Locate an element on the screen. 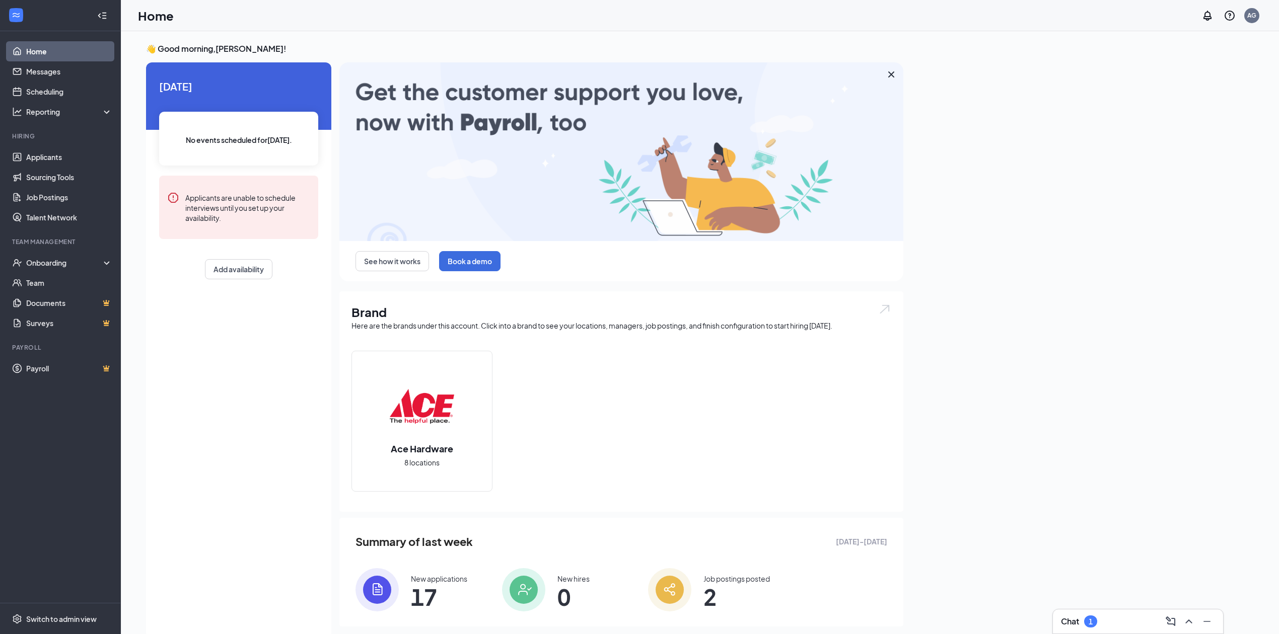 Image resolution: width=1279 pixels, height=634 pixels. button: Book a demo is located at coordinates (470, 261).